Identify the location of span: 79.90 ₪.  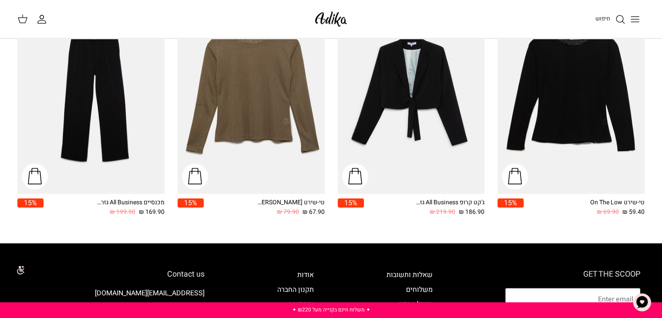
(288, 212).